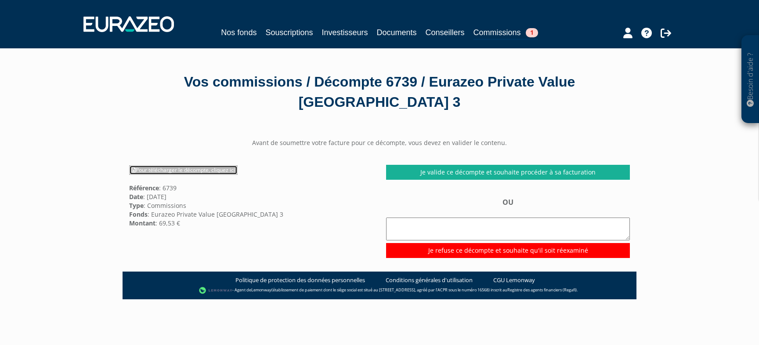 The image size is (759, 345). Describe the element at coordinates (532, 32) in the screenshot. I see `span: 1` at that location.